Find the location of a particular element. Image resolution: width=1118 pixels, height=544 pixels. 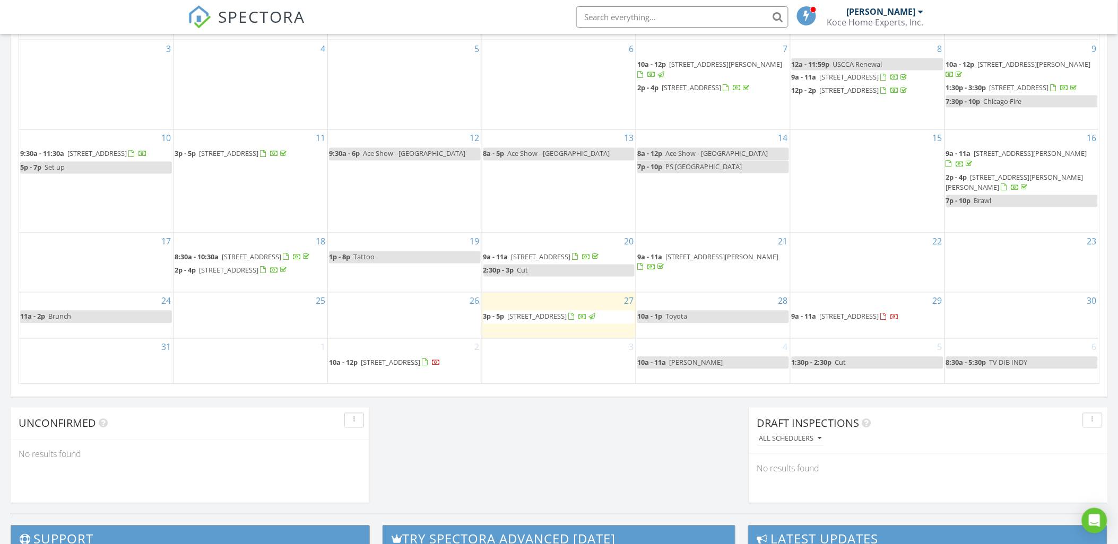

span: Brawl is located at coordinates (982, 201).